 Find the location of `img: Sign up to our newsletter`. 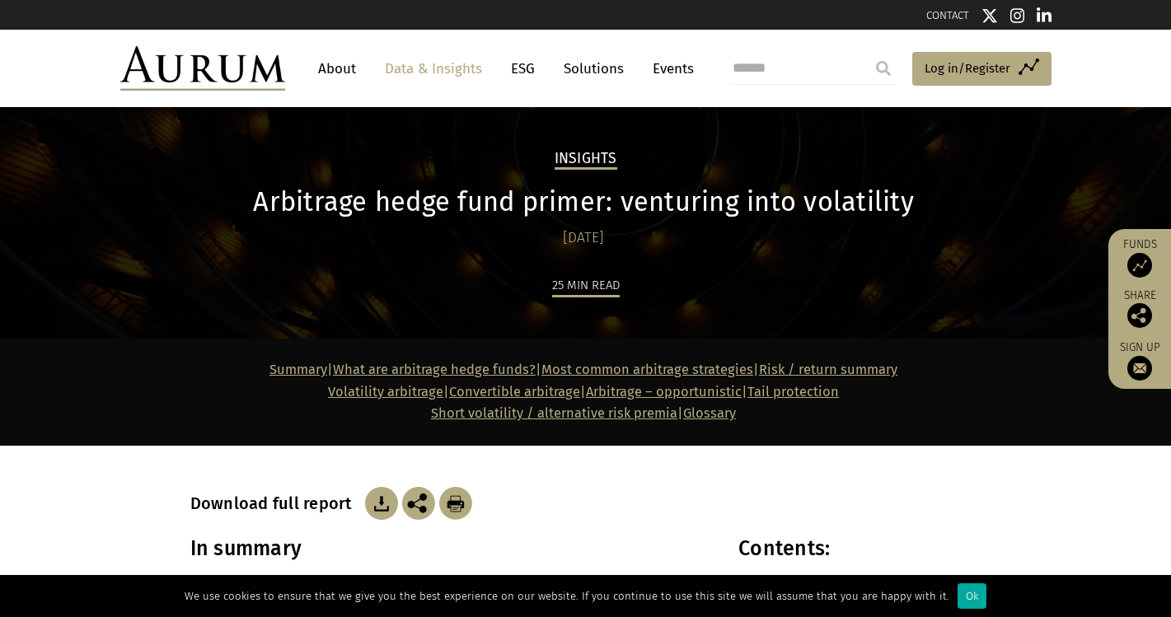

img: Sign up to our newsletter is located at coordinates (1139, 368).